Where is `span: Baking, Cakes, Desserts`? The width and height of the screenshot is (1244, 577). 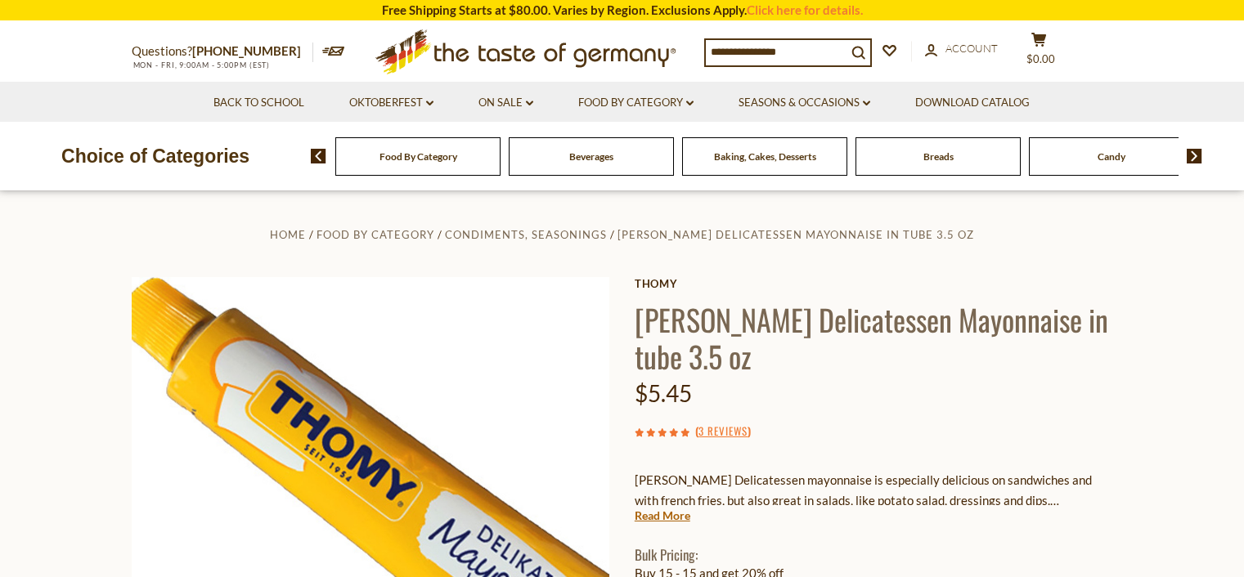
span: Baking, Cakes, Desserts is located at coordinates (765, 156).